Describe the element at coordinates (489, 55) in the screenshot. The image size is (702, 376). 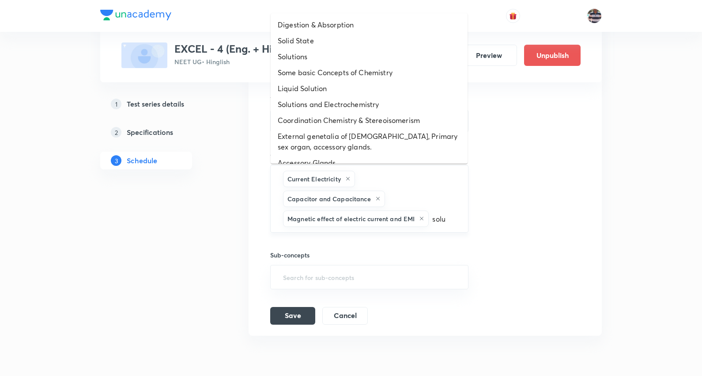
I see `button: Preview` at that location.